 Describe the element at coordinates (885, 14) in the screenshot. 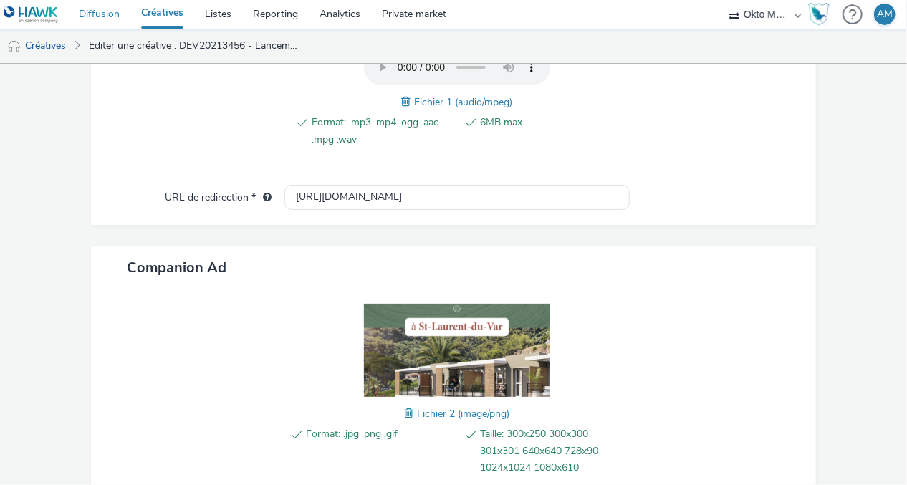

I see `div: AM` at that location.